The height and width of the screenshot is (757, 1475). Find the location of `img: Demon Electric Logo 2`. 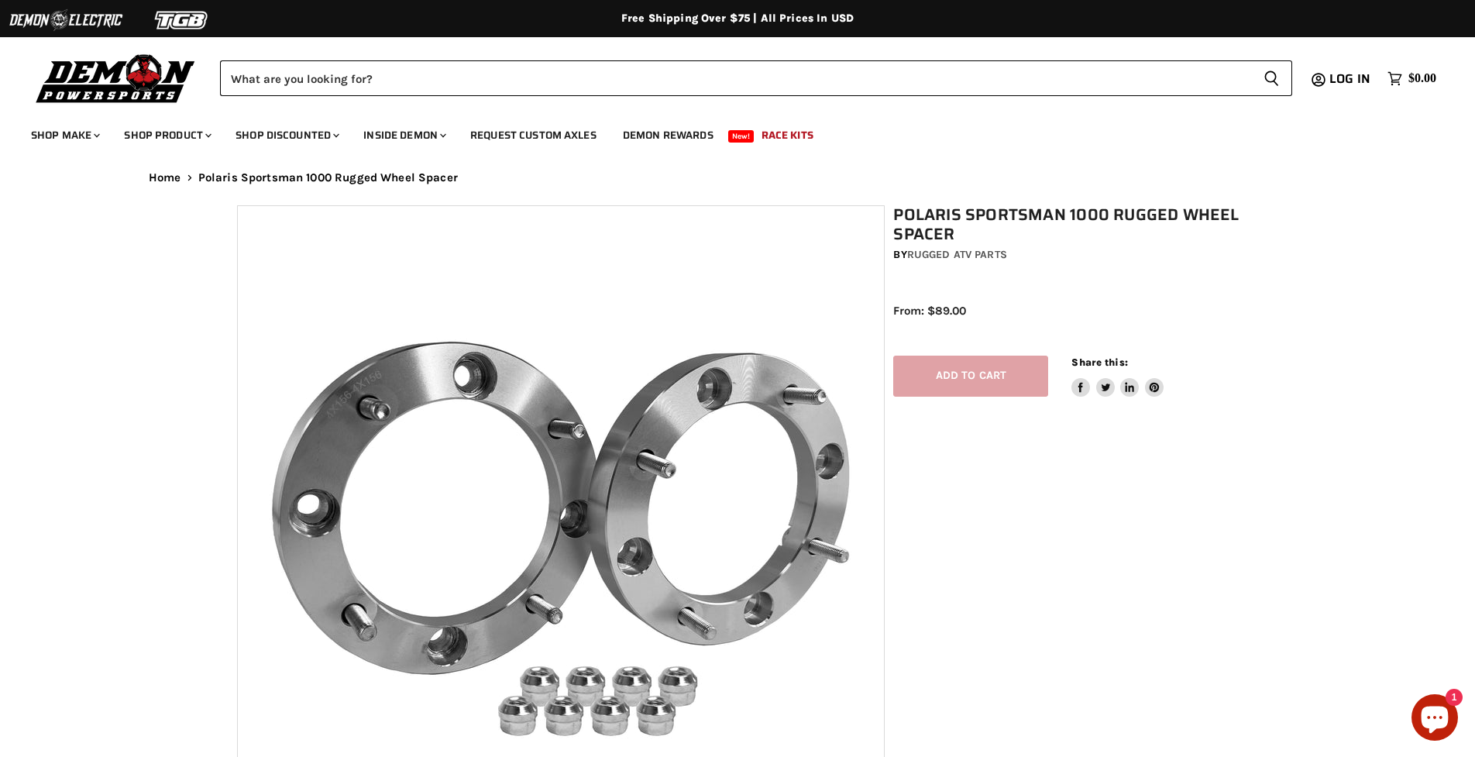

img: Demon Electric Logo 2 is located at coordinates (66, 20).